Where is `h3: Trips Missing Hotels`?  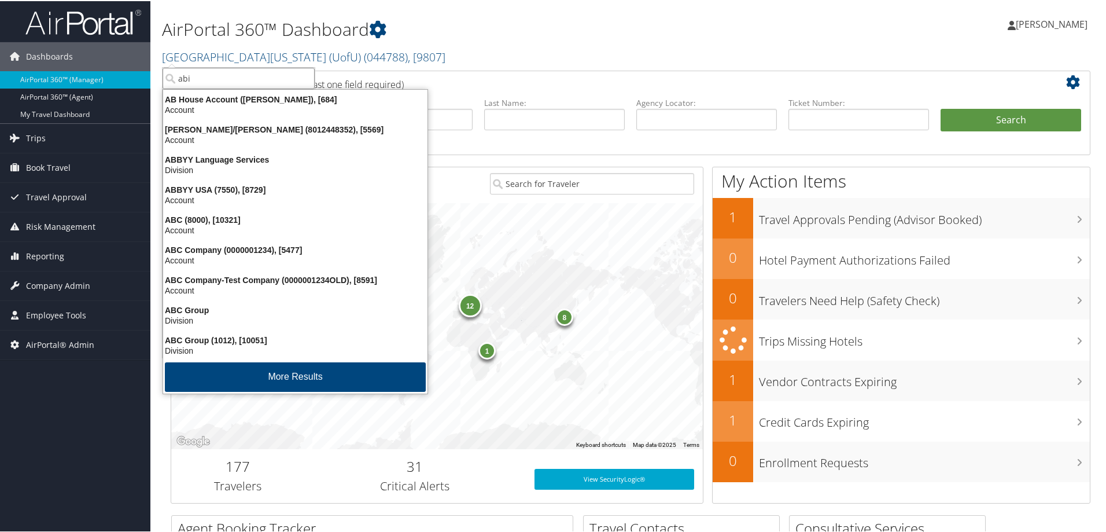 h3: Trips Missing Hotels is located at coordinates (924, 337).